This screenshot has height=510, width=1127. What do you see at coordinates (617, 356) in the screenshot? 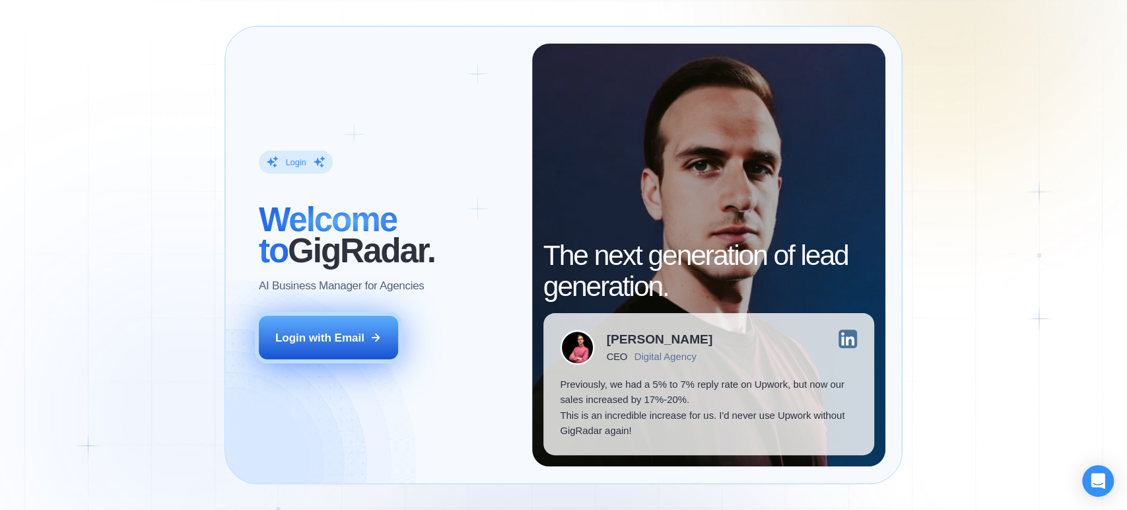
I see `div: CEO` at bounding box center [617, 356].